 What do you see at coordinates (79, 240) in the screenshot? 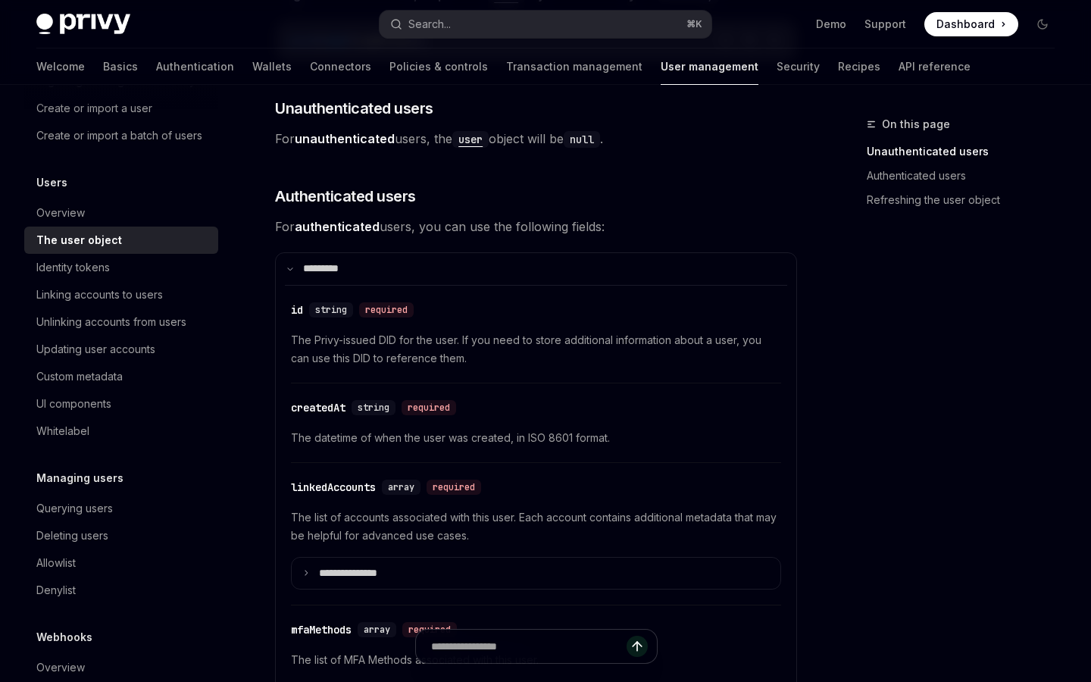
I see `div: The user object` at bounding box center [79, 240].